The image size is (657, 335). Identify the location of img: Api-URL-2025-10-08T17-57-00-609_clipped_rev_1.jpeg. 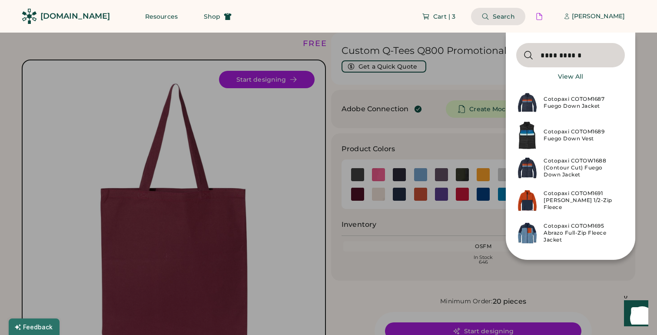
(527, 135).